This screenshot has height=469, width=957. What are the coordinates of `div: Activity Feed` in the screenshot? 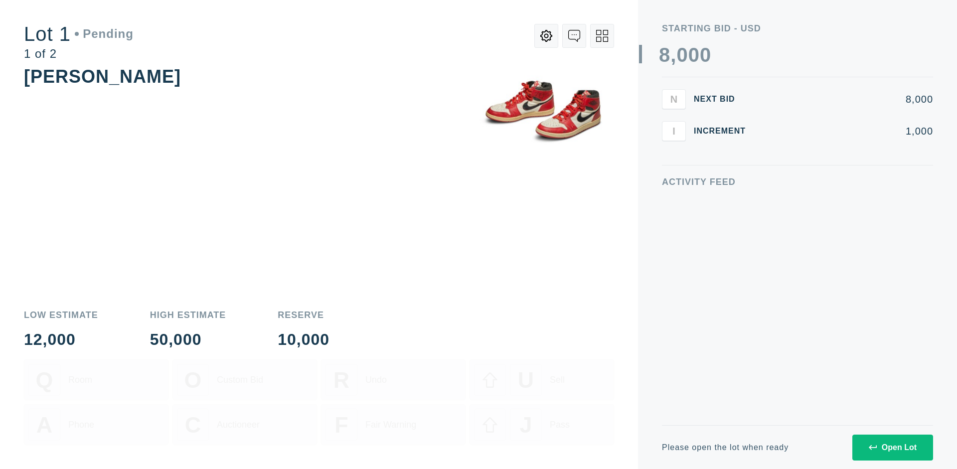 It's located at (797, 182).